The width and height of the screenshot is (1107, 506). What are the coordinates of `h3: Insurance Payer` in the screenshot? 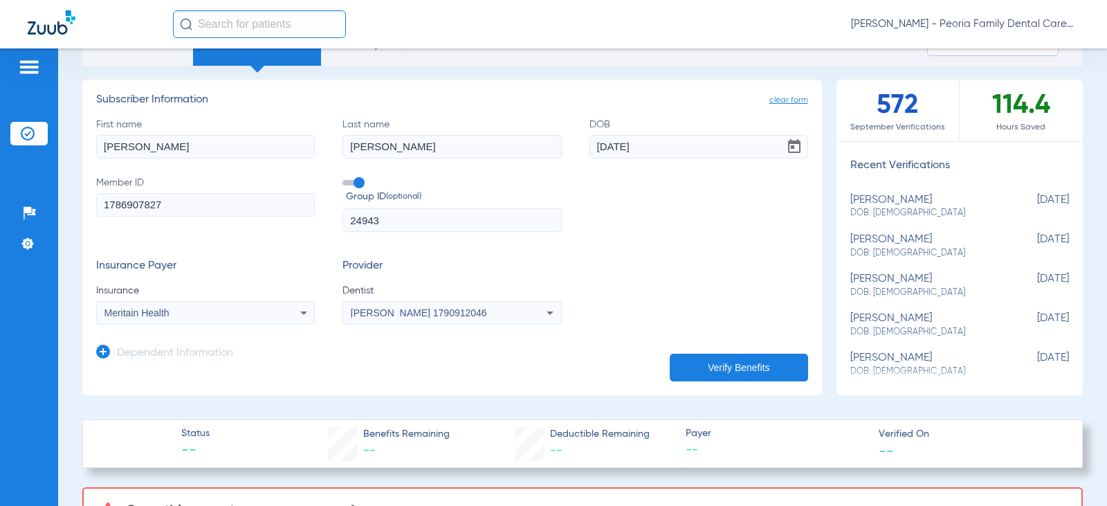 It's located at (205, 266).